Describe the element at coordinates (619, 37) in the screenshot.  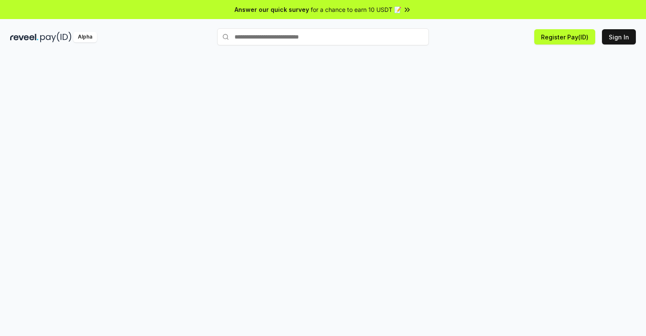
I see `button: Sign In` at that location.